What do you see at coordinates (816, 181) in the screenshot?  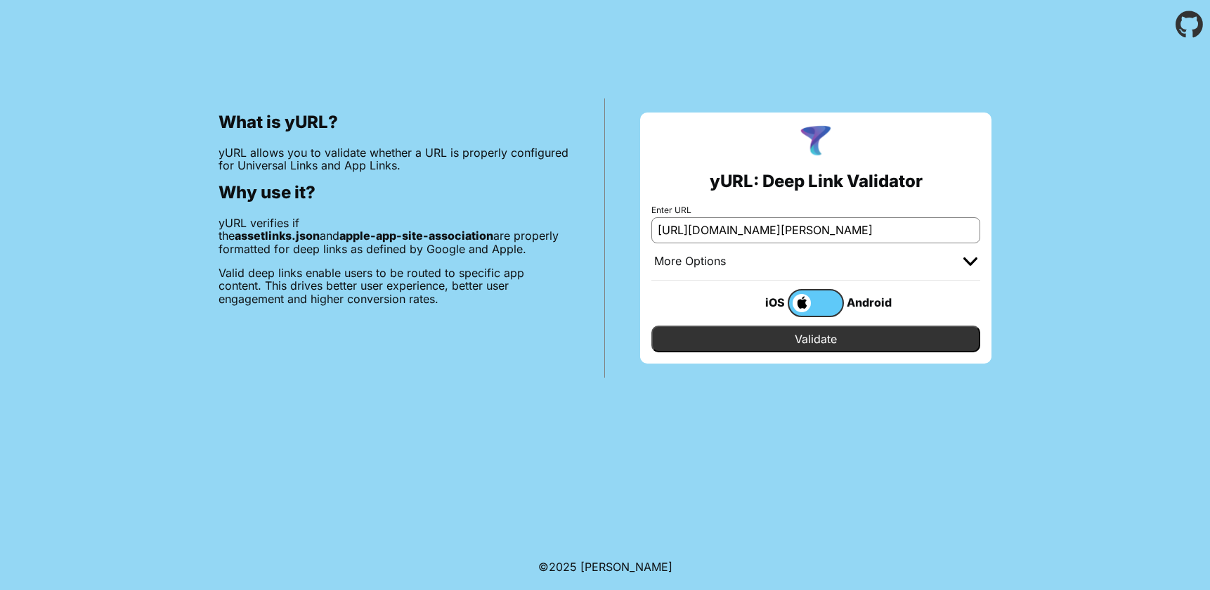 I see `h2: yURL: Deep Link Validator` at bounding box center [816, 181].